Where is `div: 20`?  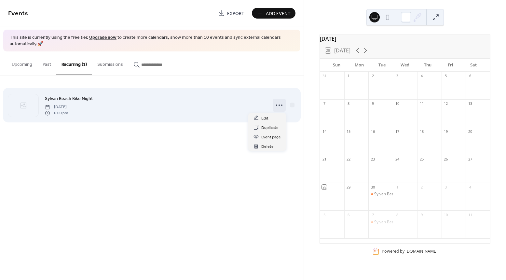
div: 20 is located at coordinates (470, 131).